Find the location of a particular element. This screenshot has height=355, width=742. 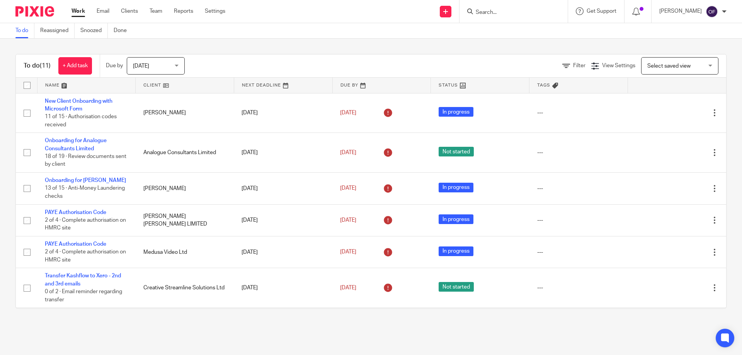

h1: To do is located at coordinates (37, 66).